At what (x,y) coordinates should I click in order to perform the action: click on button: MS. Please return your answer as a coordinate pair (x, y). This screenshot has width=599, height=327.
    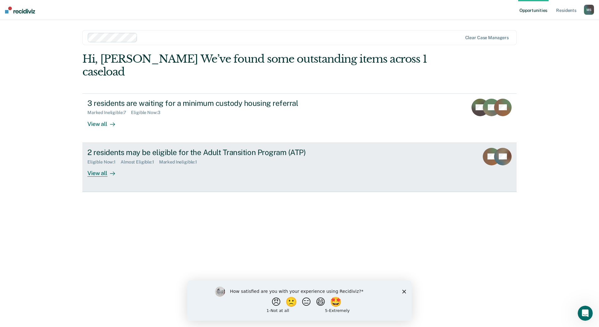
    Looking at the image, I should click on (589, 10).